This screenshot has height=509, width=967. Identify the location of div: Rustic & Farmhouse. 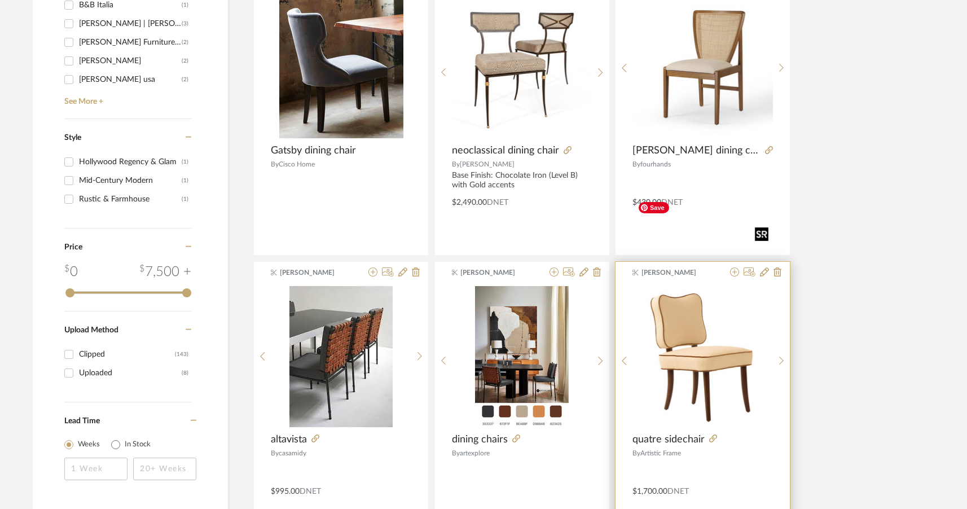
(130, 199).